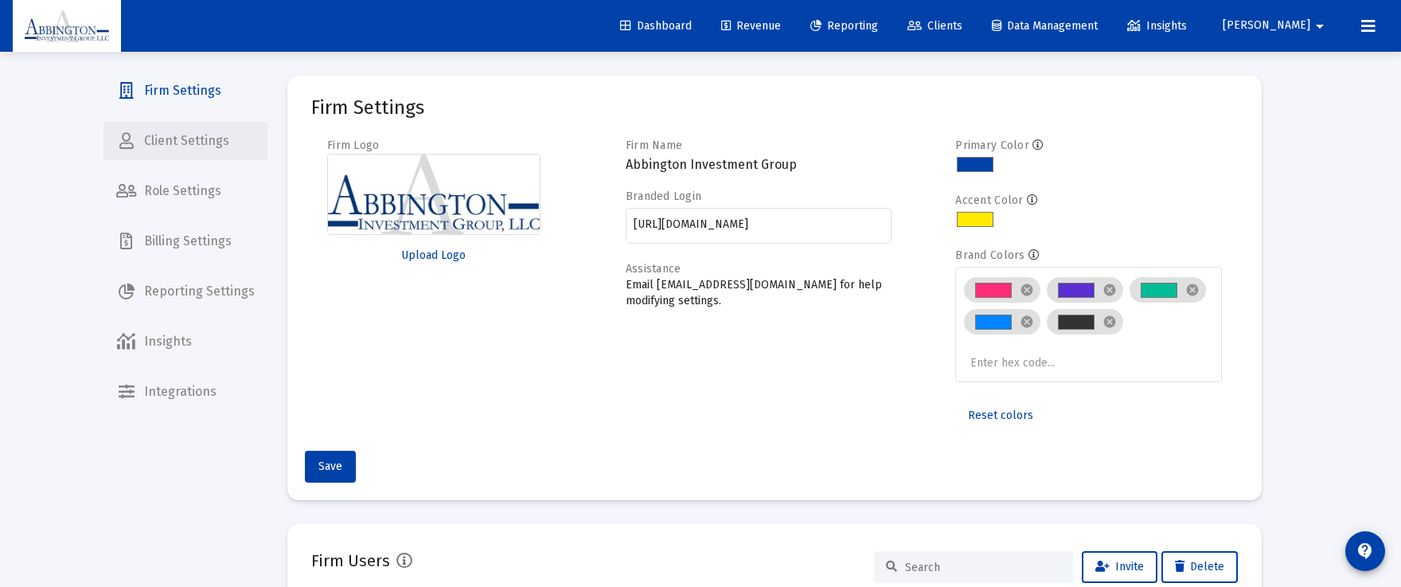 This screenshot has width=1401, height=587. Describe the element at coordinates (751, 26) in the screenshot. I see `a: Revenue` at that location.